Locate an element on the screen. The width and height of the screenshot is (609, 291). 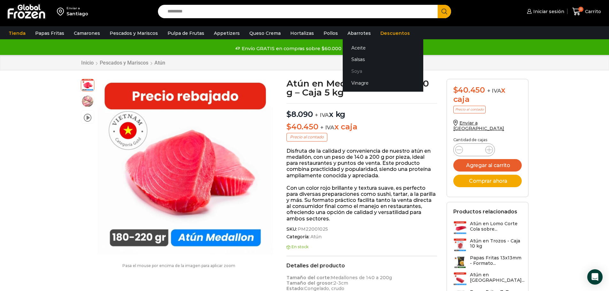
button: Search button is located at coordinates (445, 12).